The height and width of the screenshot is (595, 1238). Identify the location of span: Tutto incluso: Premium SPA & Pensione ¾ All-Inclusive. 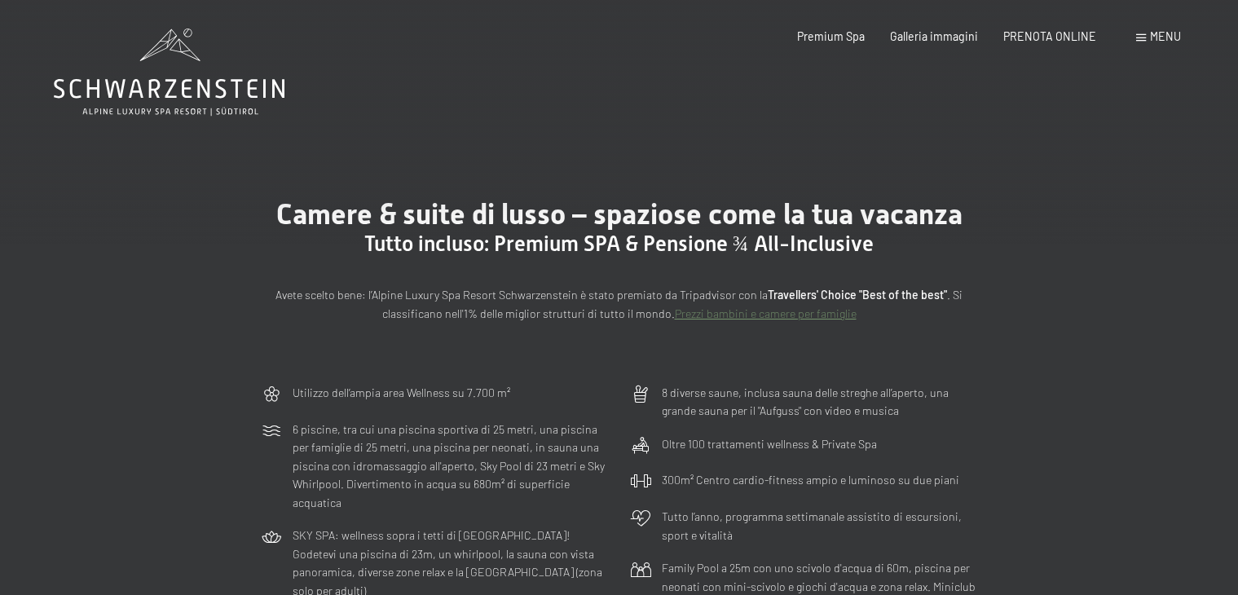
(619, 244).